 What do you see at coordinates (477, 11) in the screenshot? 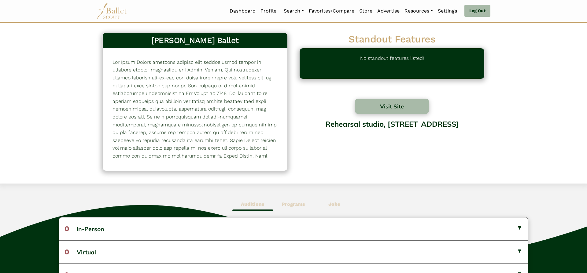
I see `a: Log Out` at bounding box center [477, 11].